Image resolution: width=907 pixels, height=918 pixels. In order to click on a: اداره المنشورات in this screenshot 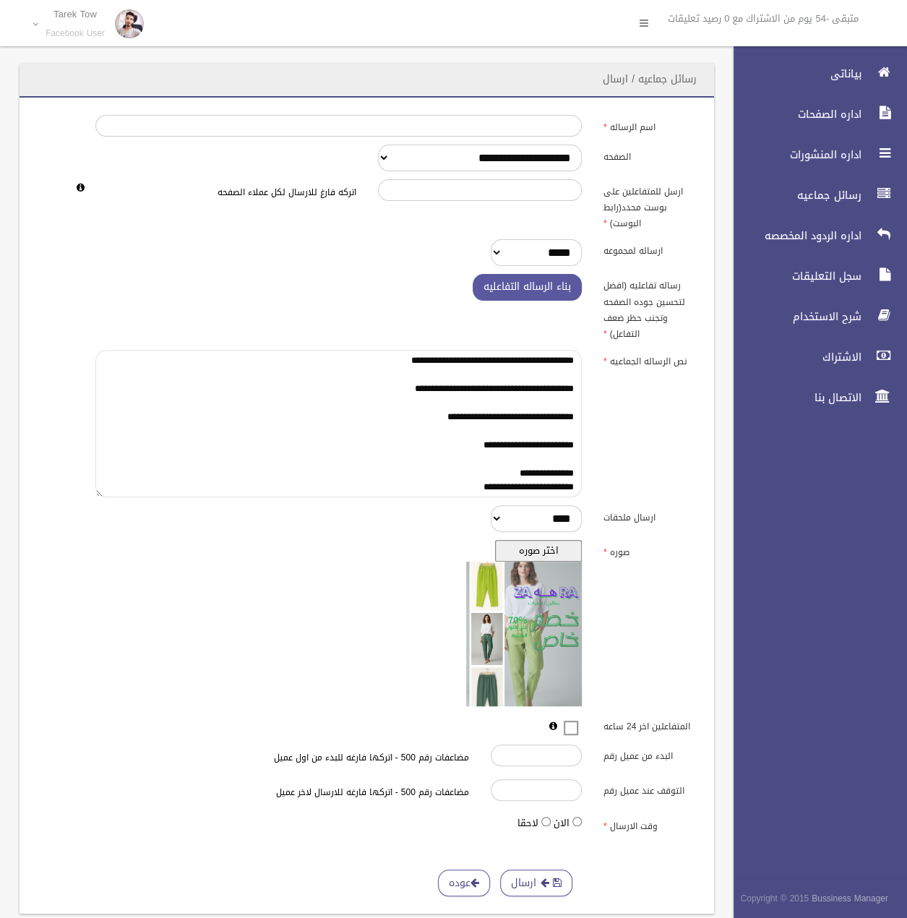, I will do `click(814, 155)`.